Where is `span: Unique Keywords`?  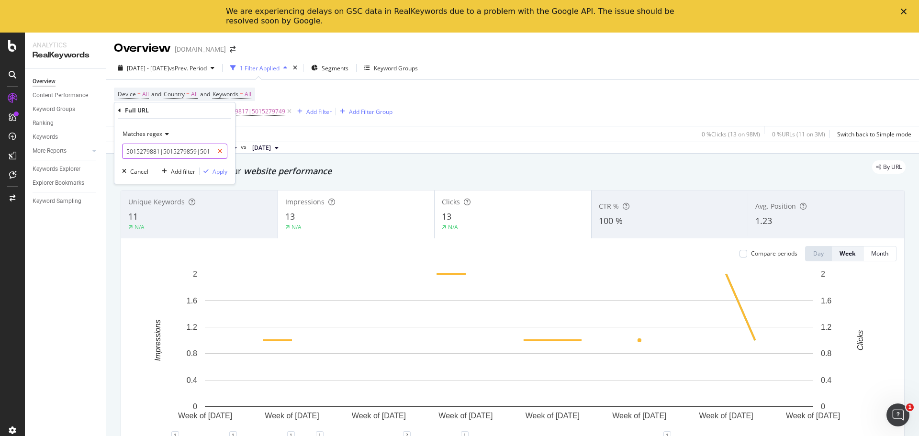
span: Unique Keywords is located at coordinates (157, 202).